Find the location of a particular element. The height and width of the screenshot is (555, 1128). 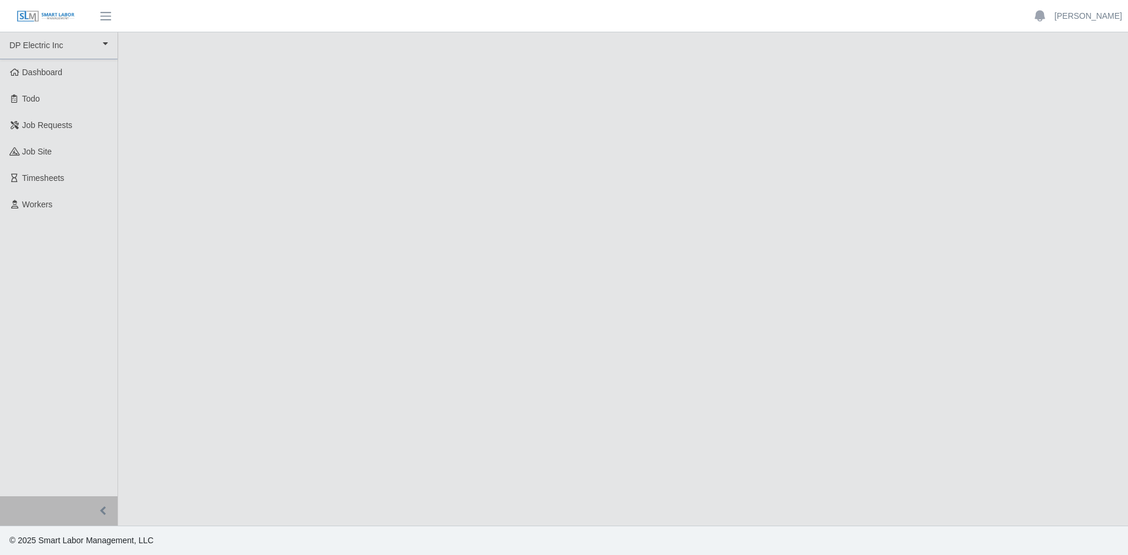

span: Timesheets is located at coordinates (43, 178).